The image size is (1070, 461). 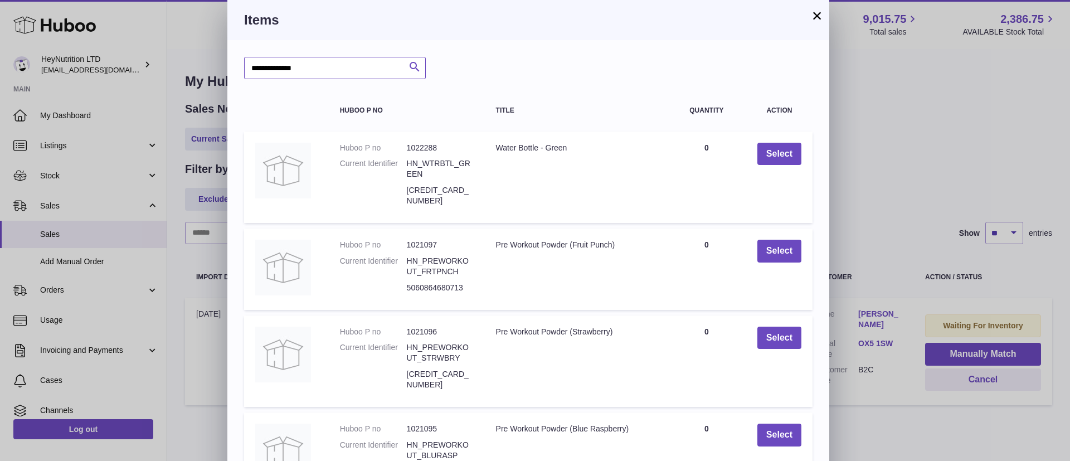 What do you see at coordinates (440, 332) in the screenshot?
I see `dd: 1021096` at bounding box center [440, 332].